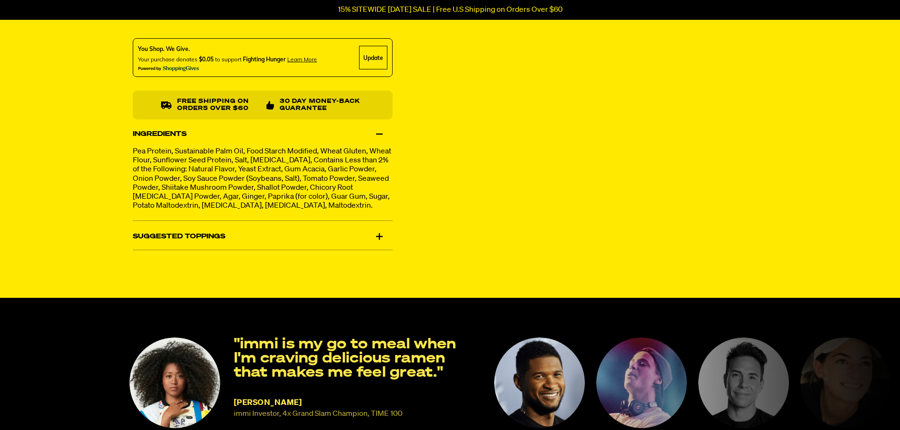  I want to click on p: "immi is my go to meal when I'm craving delicious ramen that makes me feel great.", so click(358, 359).